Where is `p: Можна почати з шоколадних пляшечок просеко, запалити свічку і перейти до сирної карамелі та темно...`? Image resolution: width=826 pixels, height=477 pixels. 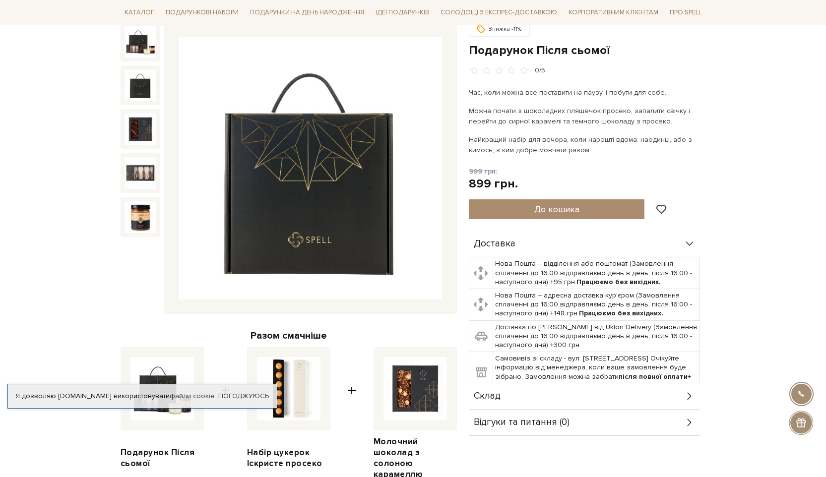 p: Можна почати з шоколадних пляшечок просеко, запалити свічку і перейти до сирної карамелі та темно... is located at coordinates (585, 116).